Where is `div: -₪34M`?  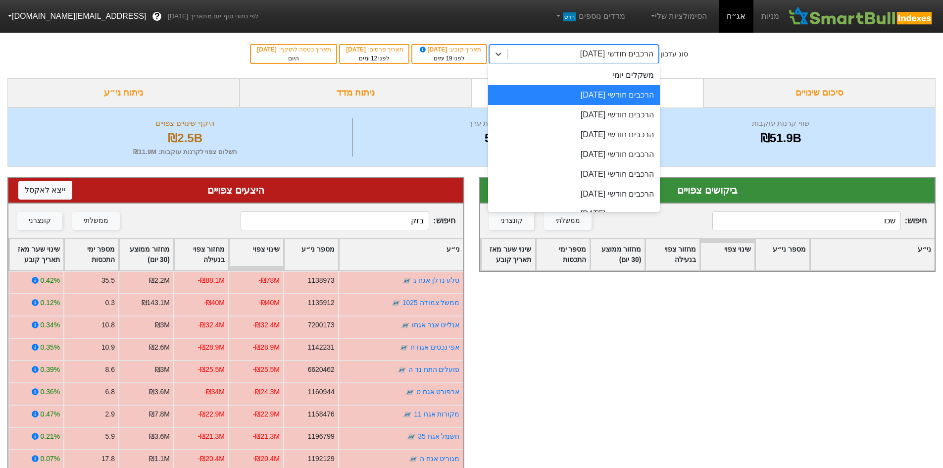
div: -₪34M is located at coordinates (214, 392).